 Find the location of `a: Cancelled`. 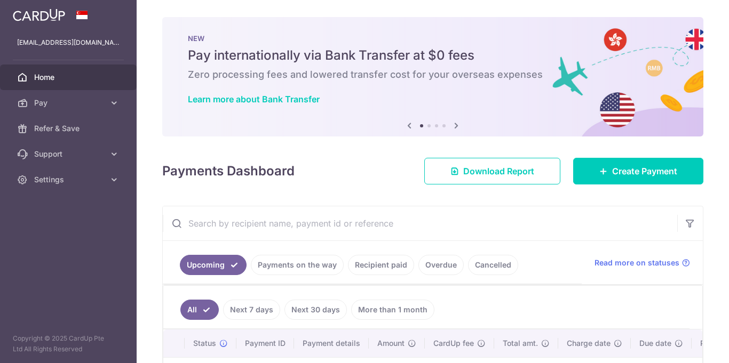

a: Cancelled is located at coordinates (493, 265).